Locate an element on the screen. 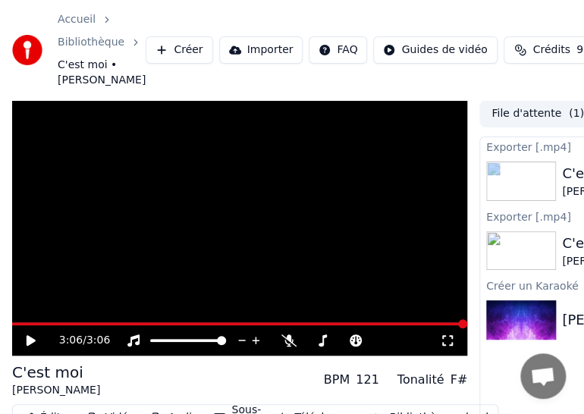 The width and height of the screenshot is (584, 414). button: Créer is located at coordinates (179, 50).